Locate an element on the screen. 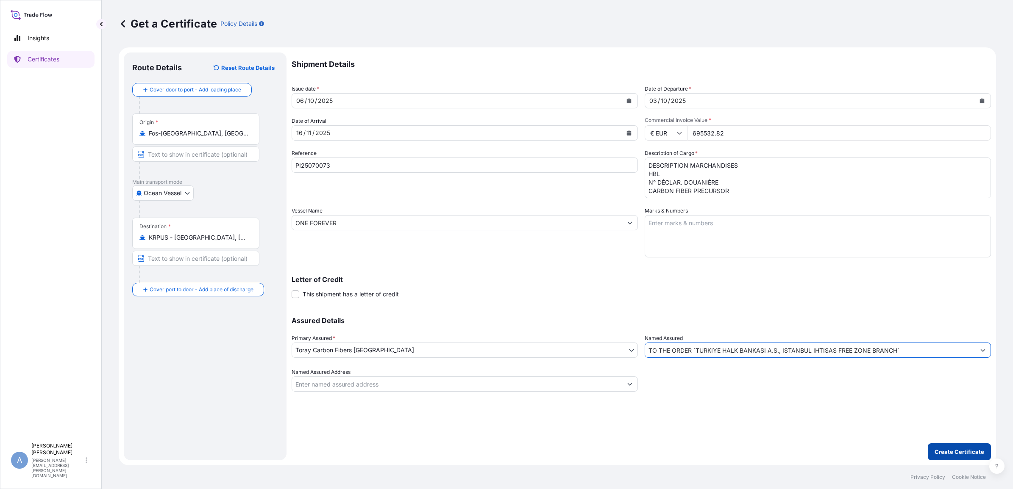  p: Reset Route Details is located at coordinates (248, 68).